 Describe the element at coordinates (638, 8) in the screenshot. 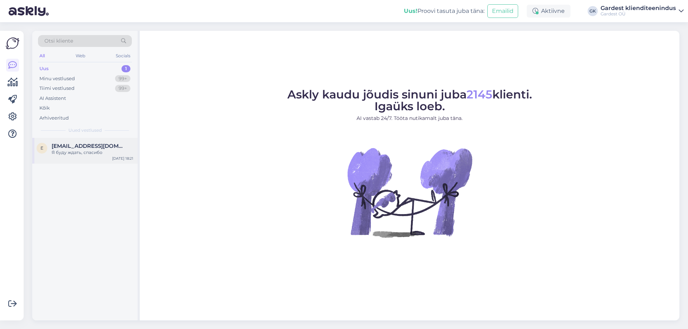

I see `div: Gardest klienditeenindus` at that location.